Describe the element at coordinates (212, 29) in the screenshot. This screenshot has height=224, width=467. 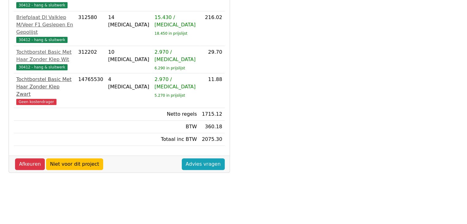
I see `td: 216.02` at that location.